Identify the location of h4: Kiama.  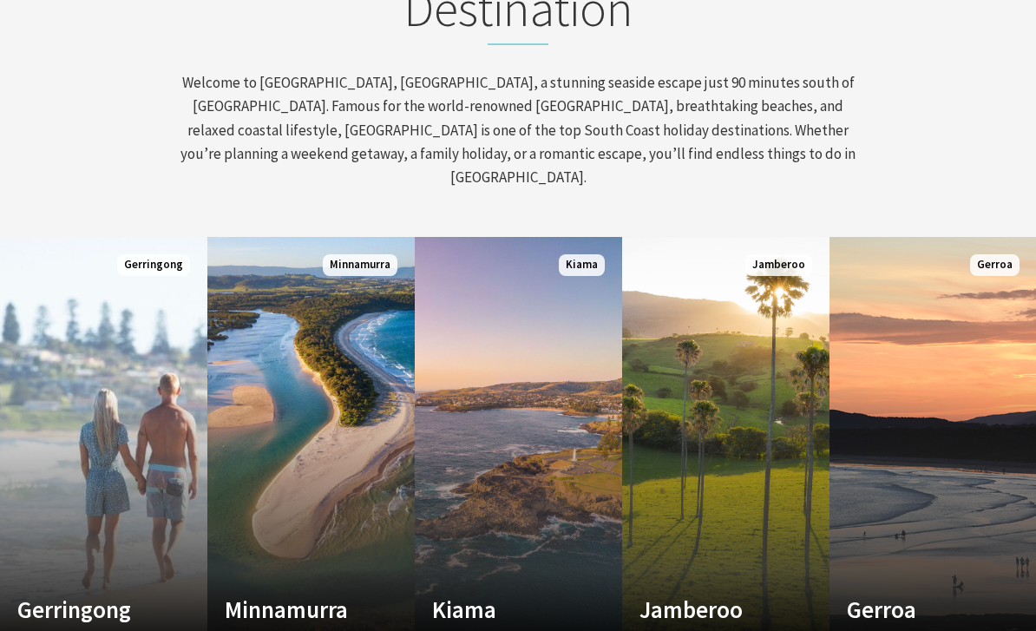
(502, 609).